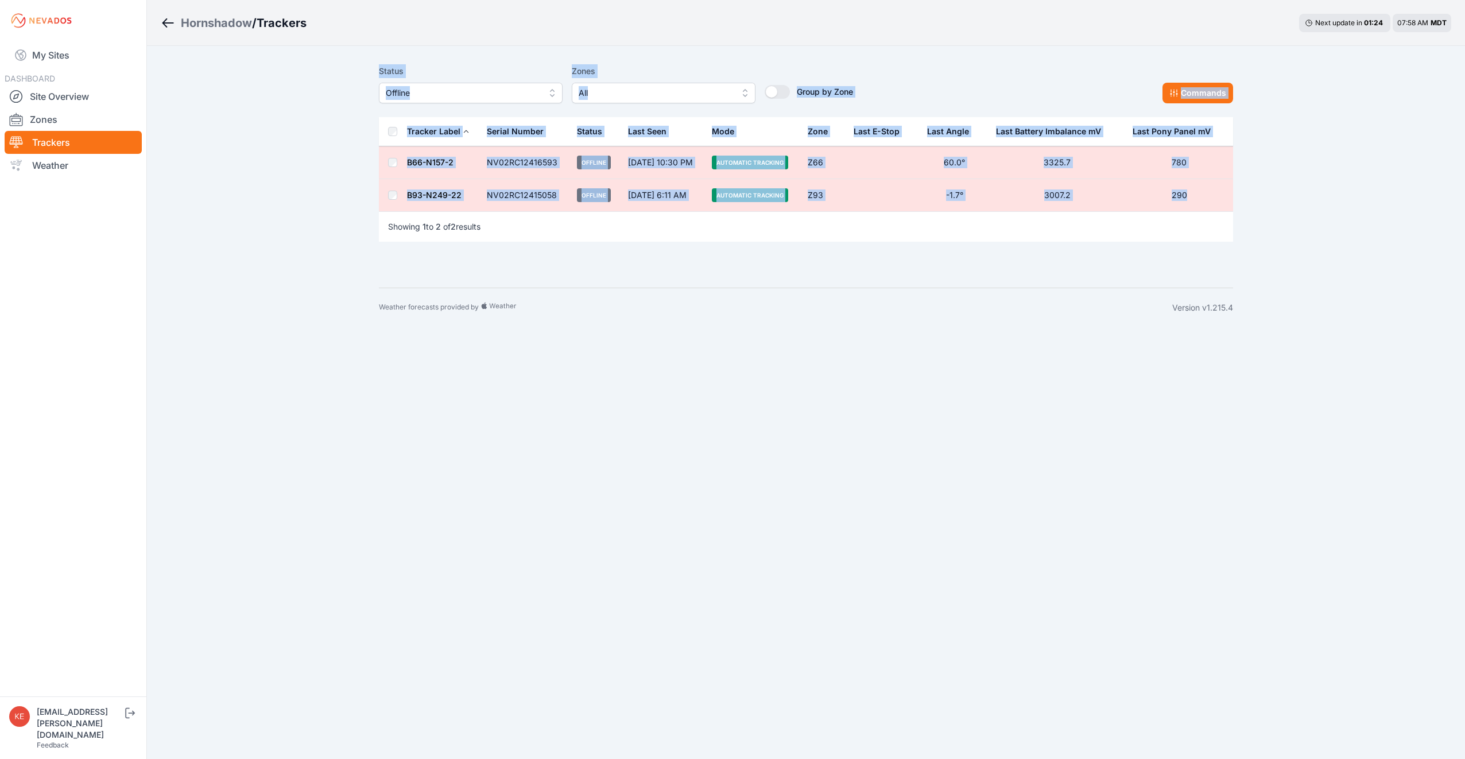  What do you see at coordinates (655, 93) in the screenshot?
I see `span: All` at bounding box center [655, 93].